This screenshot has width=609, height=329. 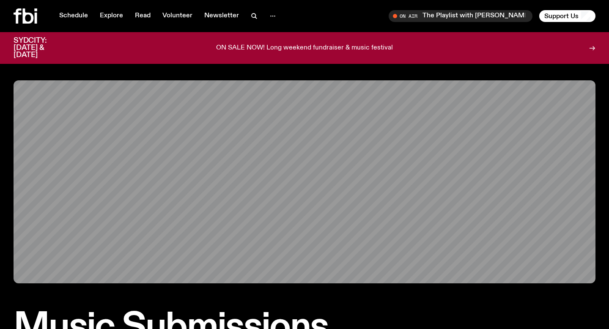 I want to click on a: Newsletter, so click(x=222, y=16).